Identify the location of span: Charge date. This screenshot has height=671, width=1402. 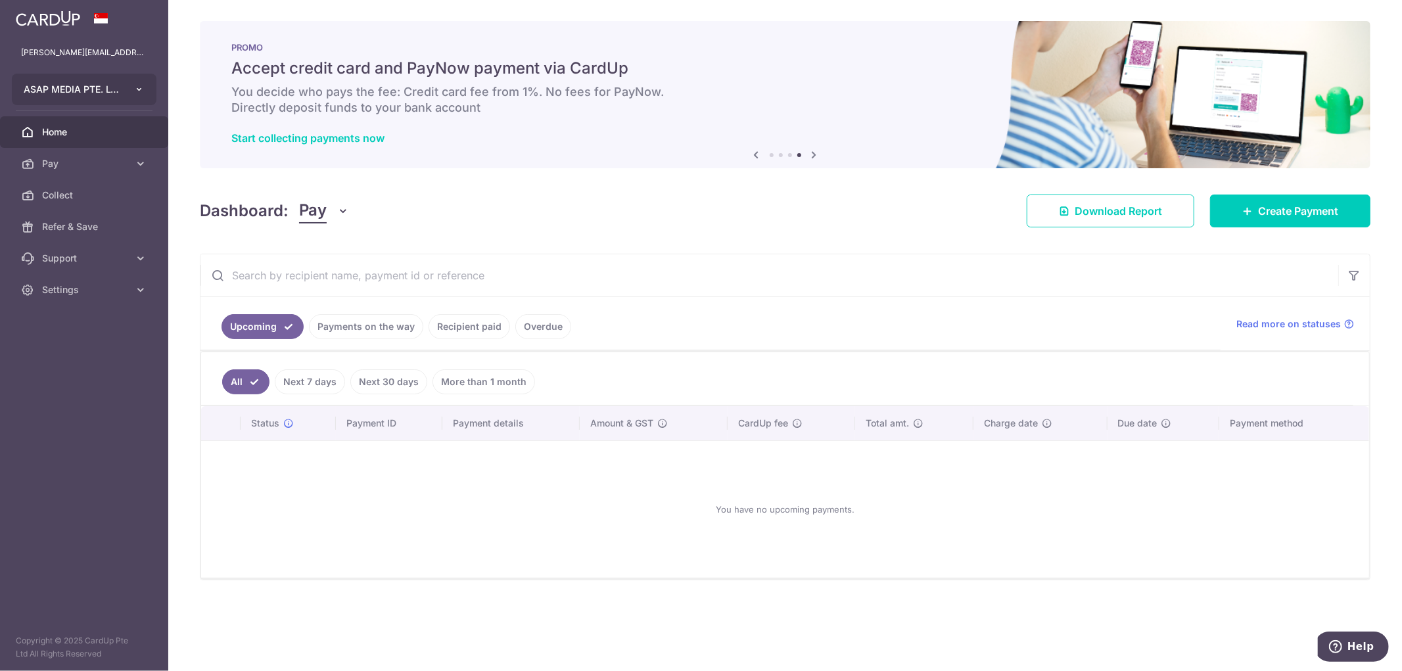
(1011, 423).